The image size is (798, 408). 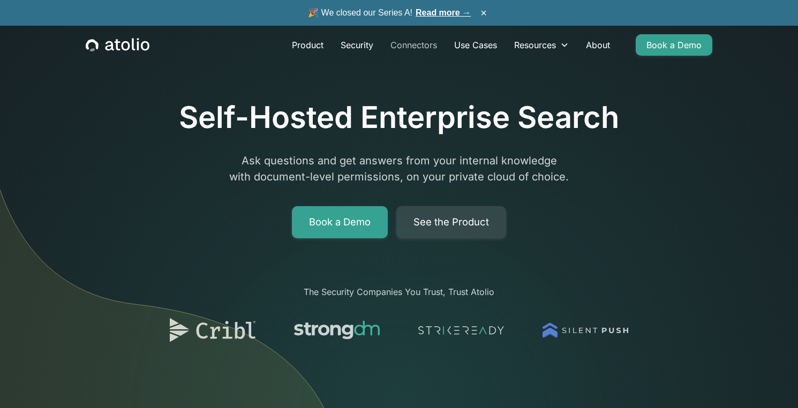 What do you see at coordinates (399, 117) in the screenshot?
I see `h1: Self-Hosted Enterprise Search` at bounding box center [399, 117].